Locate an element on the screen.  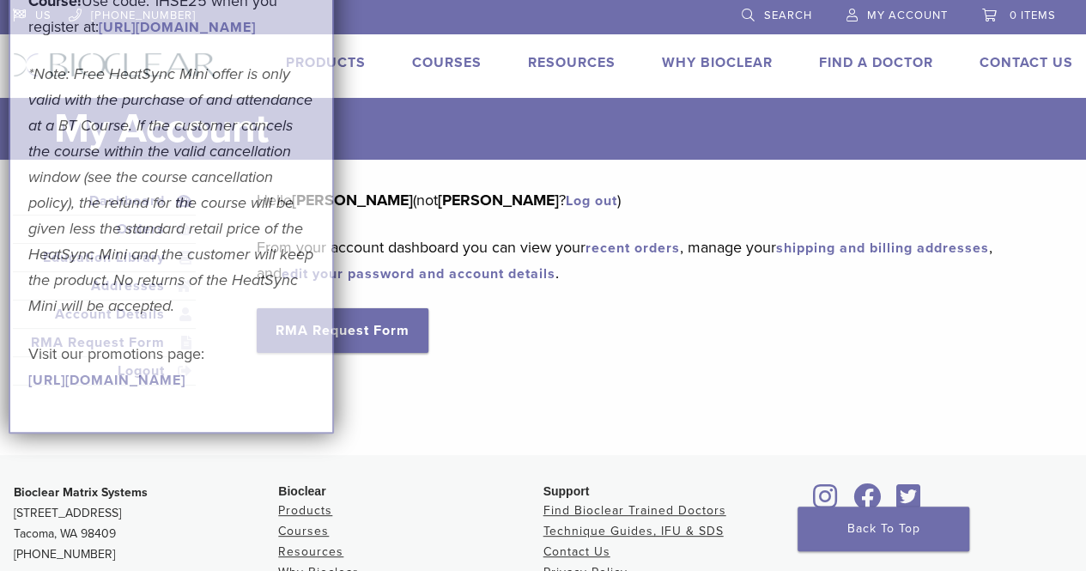
a: Why Bioclear is located at coordinates (717, 63).